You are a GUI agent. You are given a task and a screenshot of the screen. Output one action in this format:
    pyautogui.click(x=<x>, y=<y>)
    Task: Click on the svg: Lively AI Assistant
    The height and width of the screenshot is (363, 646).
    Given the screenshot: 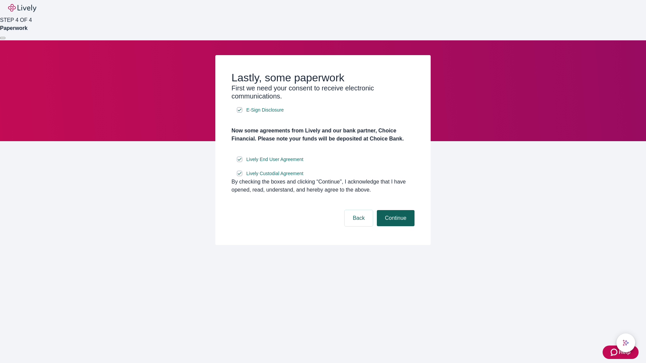 What is the action you would take?
    pyautogui.click(x=626, y=343)
    